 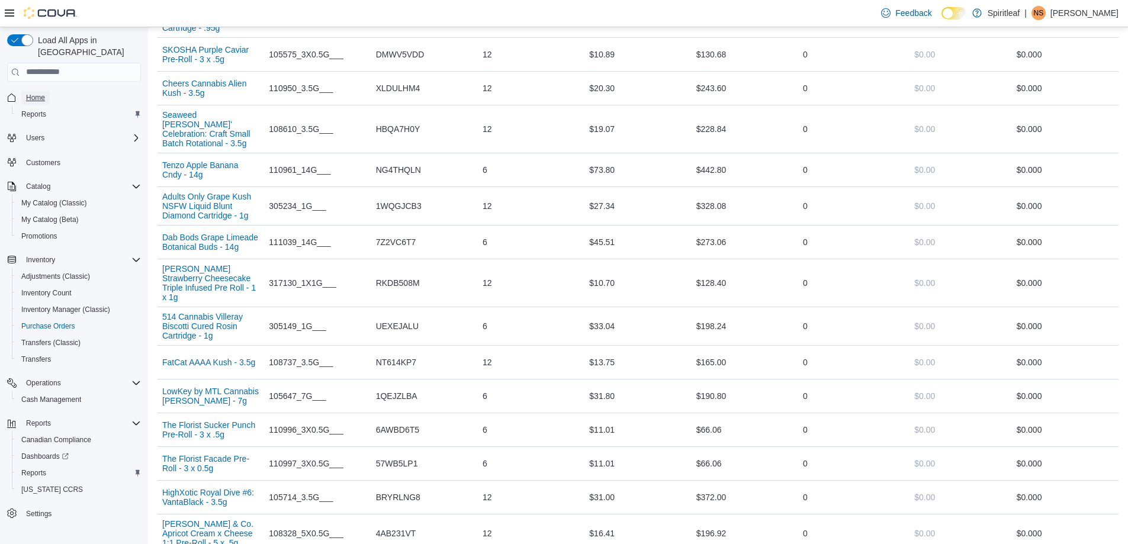 What do you see at coordinates (79, 490) in the screenshot?
I see `span: Washington CCRS` at bounding box center [79, 490].